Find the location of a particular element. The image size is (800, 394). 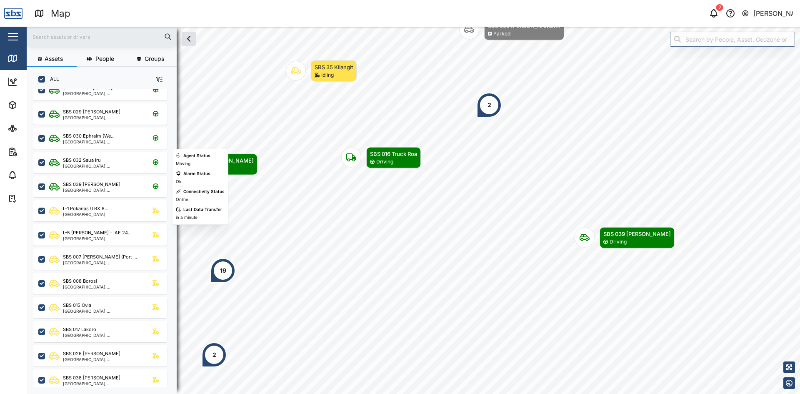

span: People is located at coordinates (105, 59).